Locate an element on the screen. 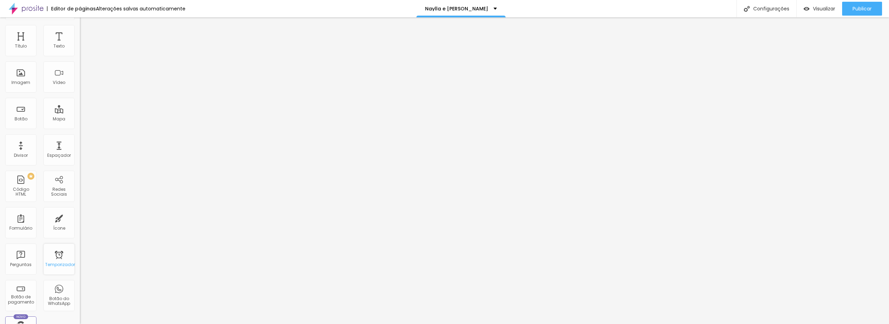 The height and width of the screenshot is (324, 889). font: Visualizar is located at coordinates (824, 9).